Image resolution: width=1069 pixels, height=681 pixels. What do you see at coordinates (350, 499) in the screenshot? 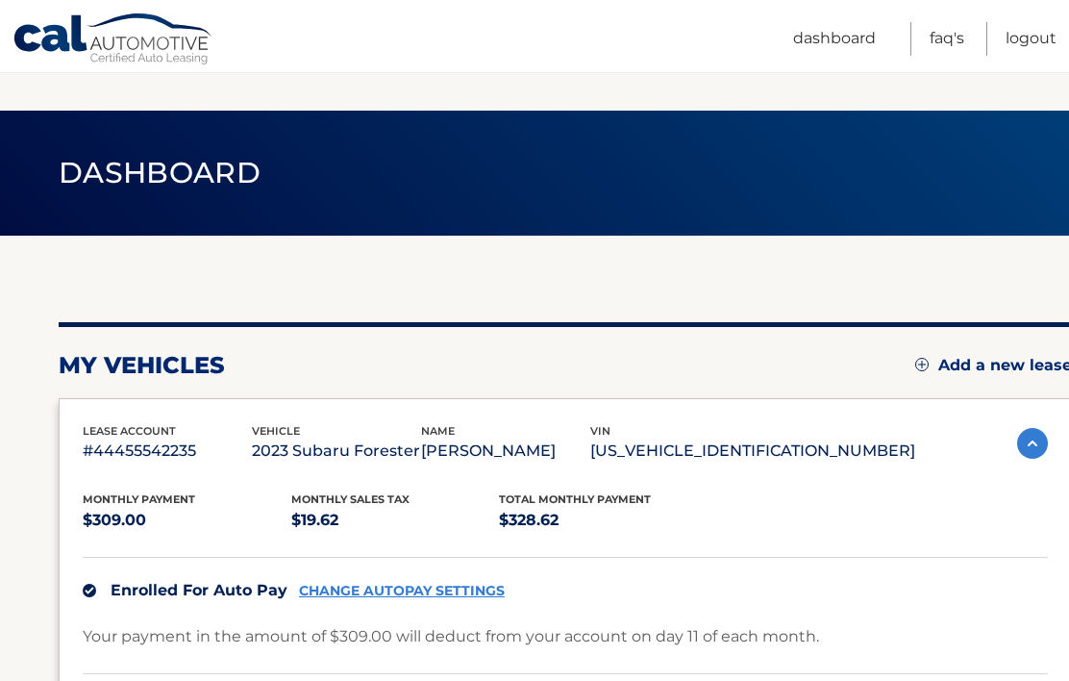
I see `span: Monthly sales Tax` at bounding box center [350, 499].